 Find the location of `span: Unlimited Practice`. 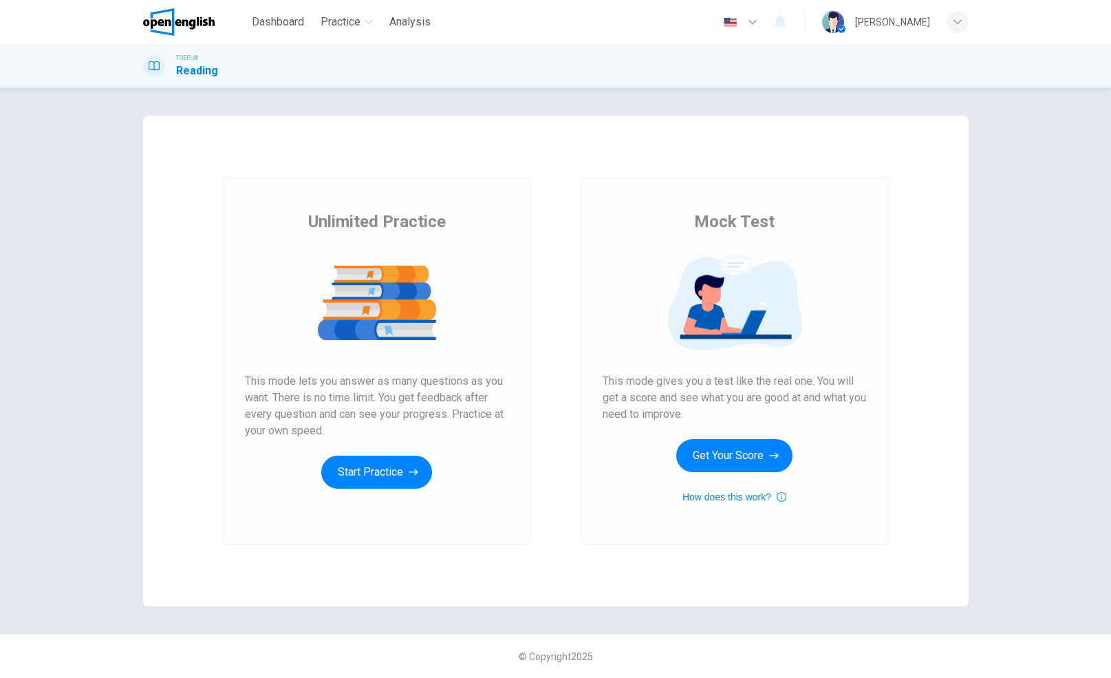

span: Unlimited Practice is located at coordinates (377, 222).